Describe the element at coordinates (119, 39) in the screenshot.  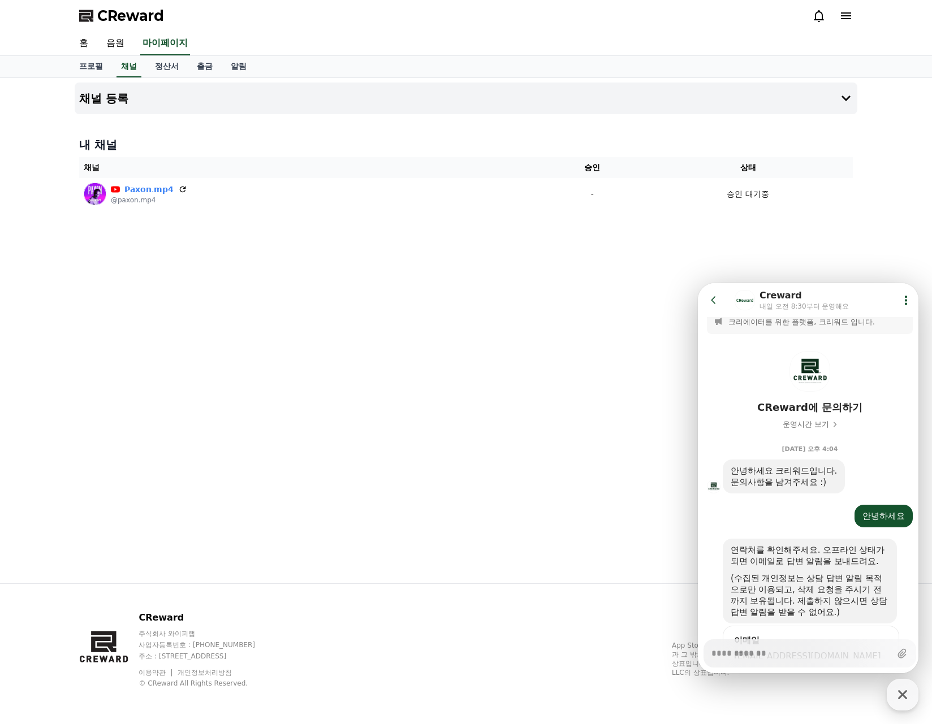
I see `p: 크리에이터를 위한 플랫폼, 크리워드 입니다.` at that location.